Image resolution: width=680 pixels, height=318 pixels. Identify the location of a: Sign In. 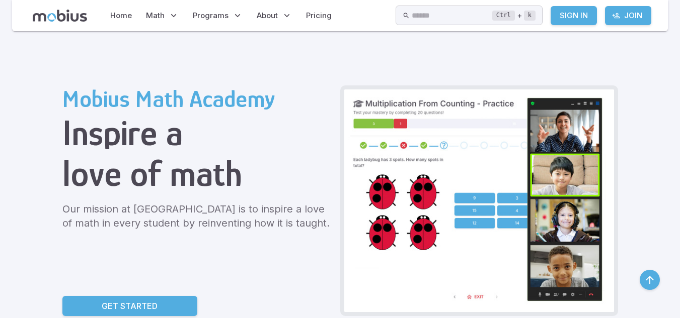
(573, 16).